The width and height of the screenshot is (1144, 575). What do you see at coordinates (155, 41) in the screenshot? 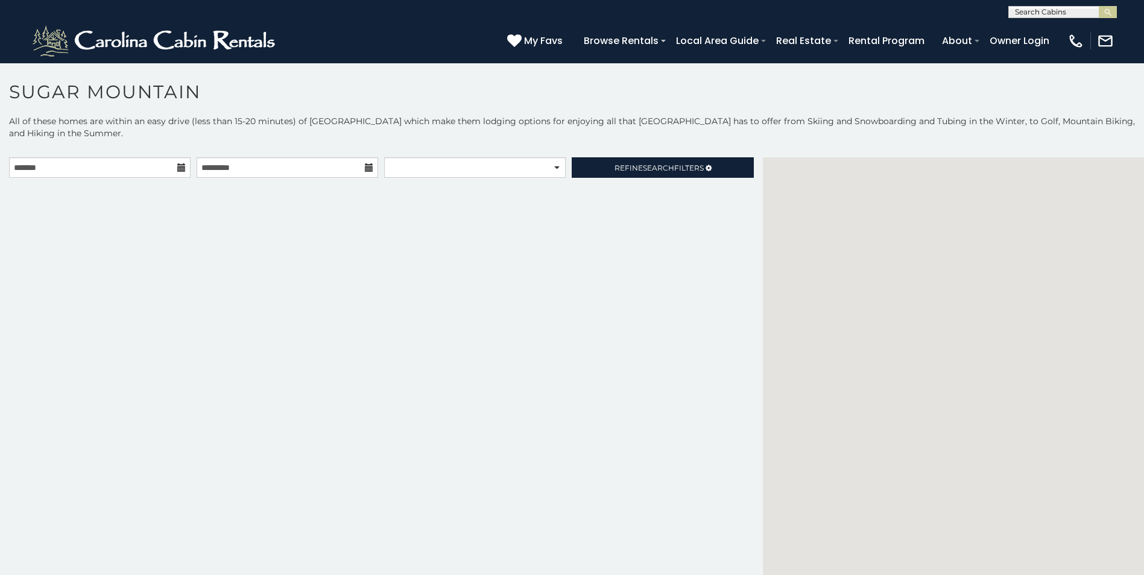
I see `img: White-1-2.png` at bounding box center [155, 41].